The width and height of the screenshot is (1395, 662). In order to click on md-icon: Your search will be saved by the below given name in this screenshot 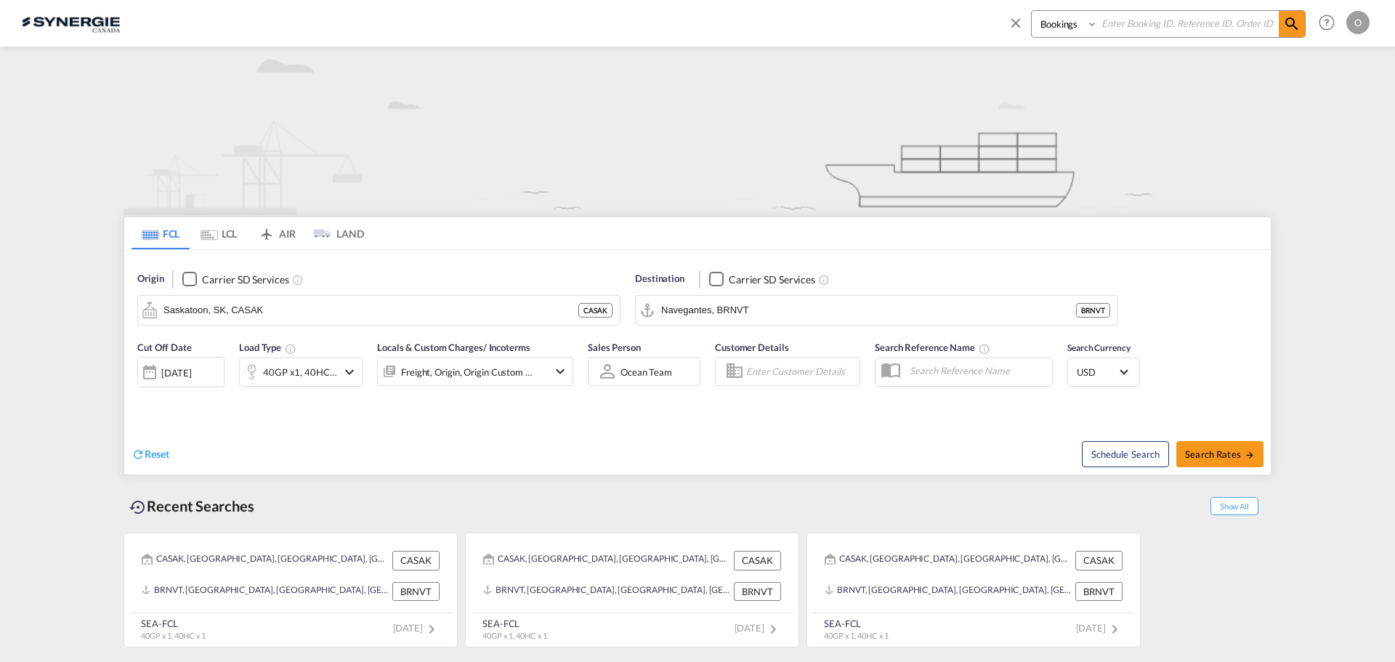, I will do `click(984, 349)`.